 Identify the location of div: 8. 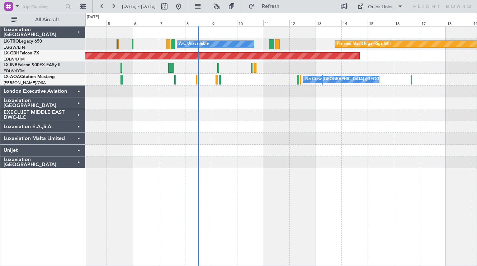
(198, 23).